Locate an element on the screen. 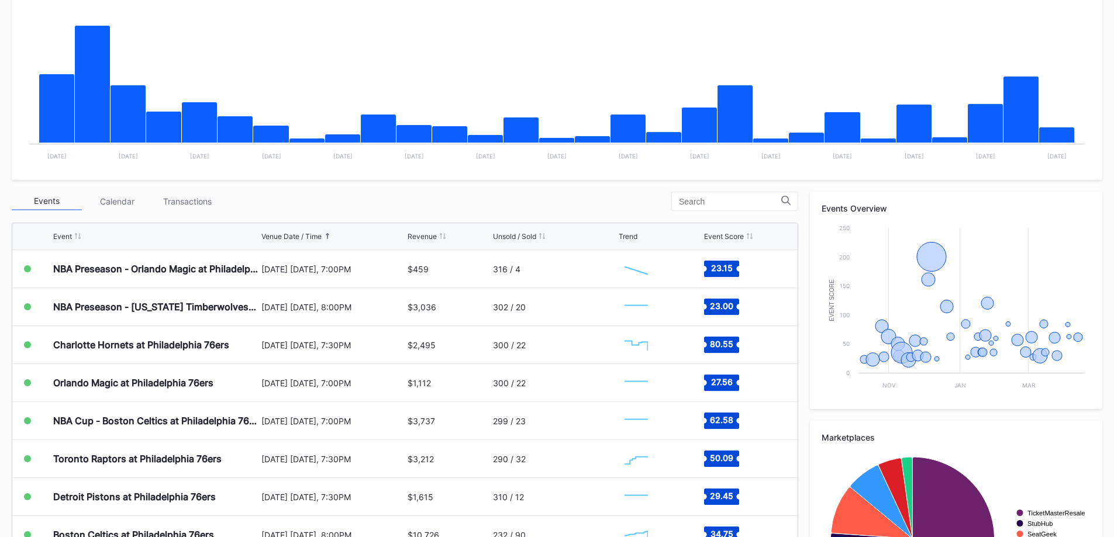 Image resolution: width=1114 pixels, height=537 pixels. div: $2,495 is located at coordinates (422, 345).